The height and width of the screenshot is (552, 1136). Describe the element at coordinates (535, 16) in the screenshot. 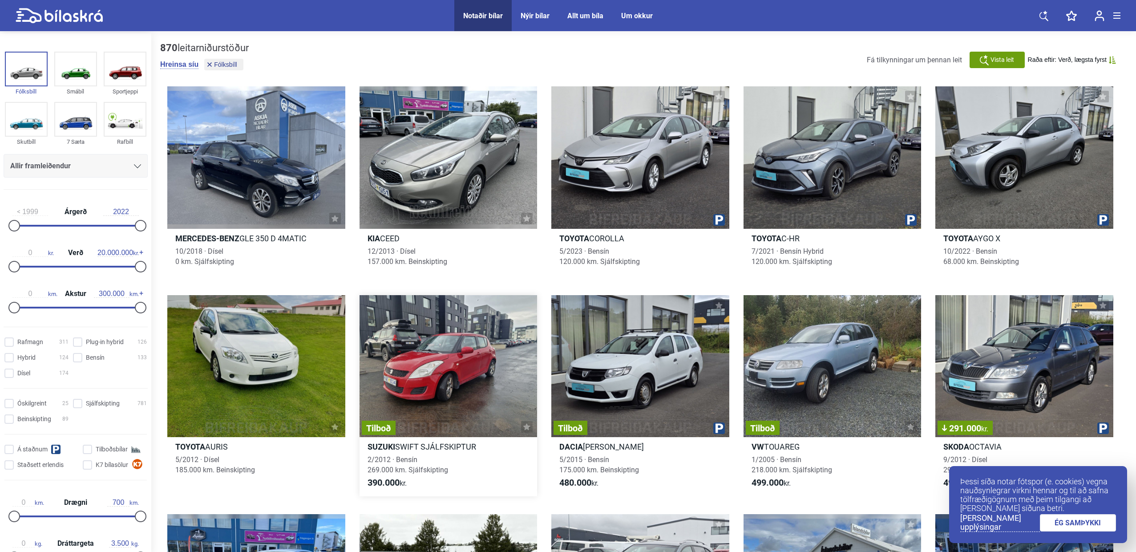

I see `a: Nýir bílar` at that location.